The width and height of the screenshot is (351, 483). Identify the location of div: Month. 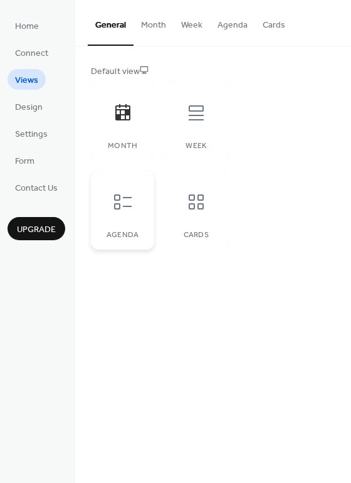
(122, 146).